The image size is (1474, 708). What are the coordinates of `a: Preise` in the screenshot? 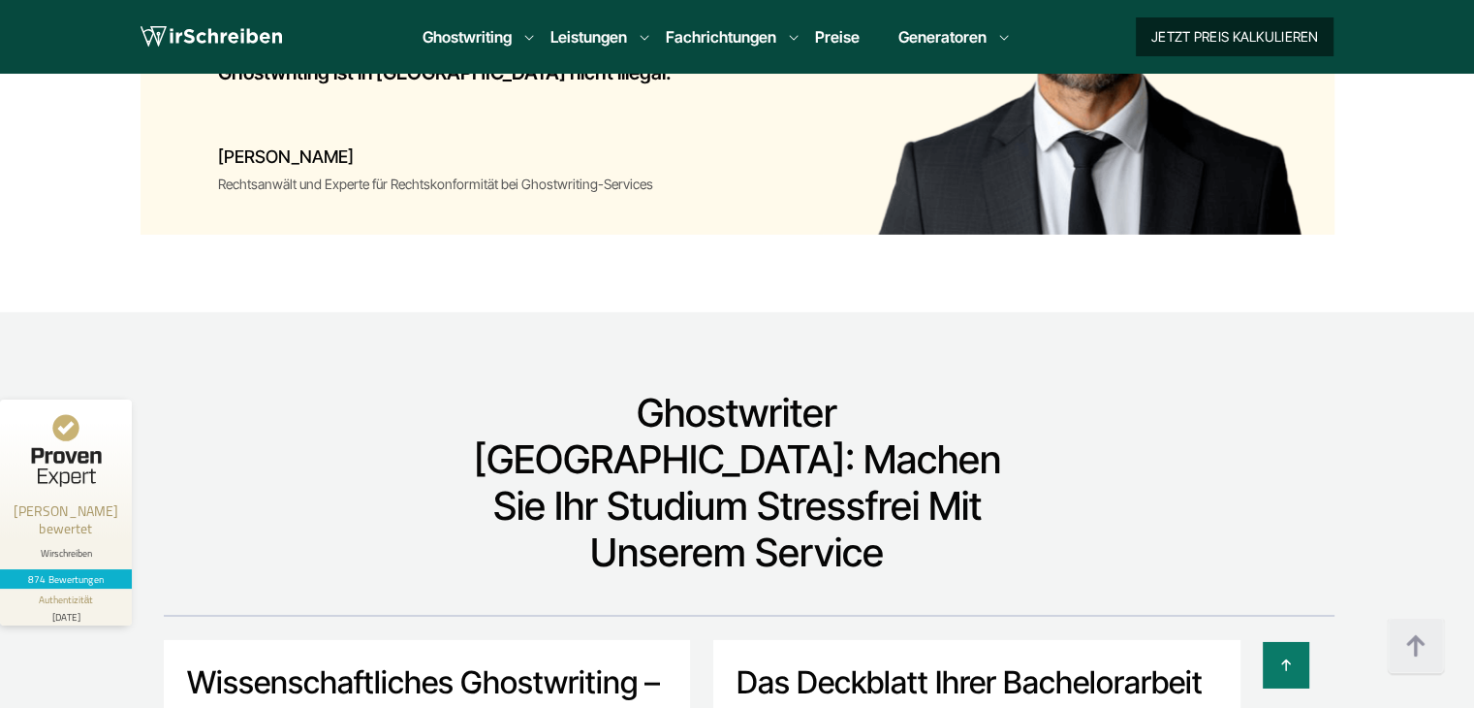 It's located at (838, 37).